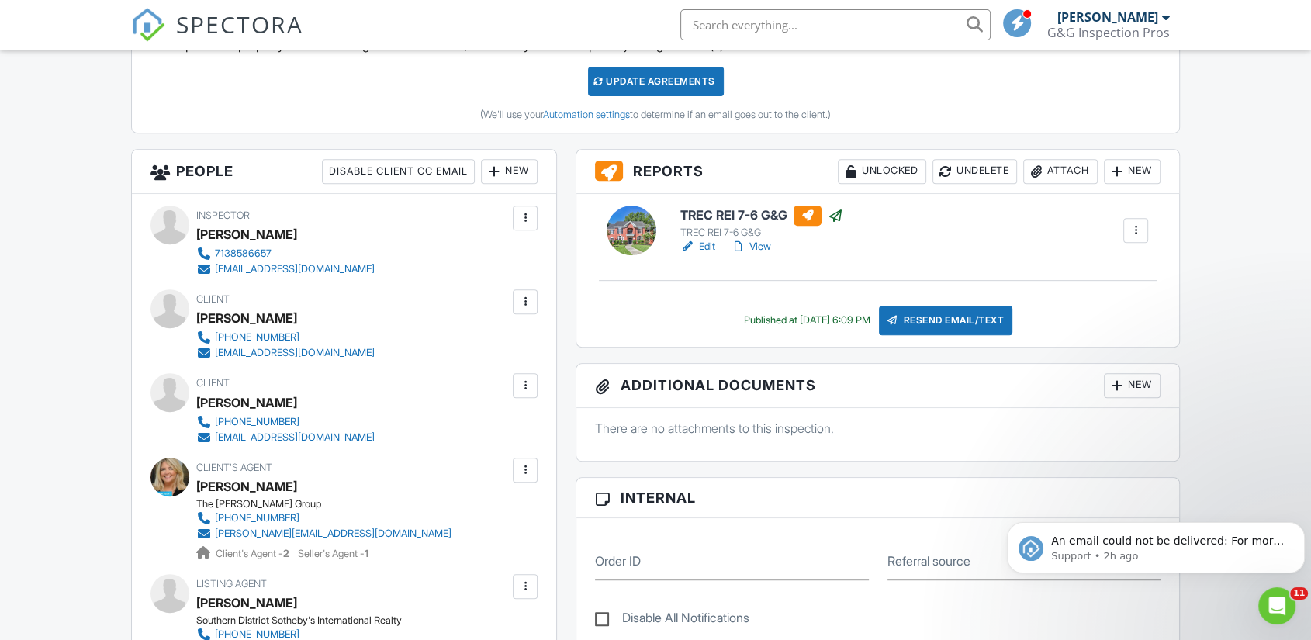 The image size is (1311, 640). Describe the element at coordinates (299, 620) in the screenshot. I see `div: Southern District Sotheby's International Realty` at that location.